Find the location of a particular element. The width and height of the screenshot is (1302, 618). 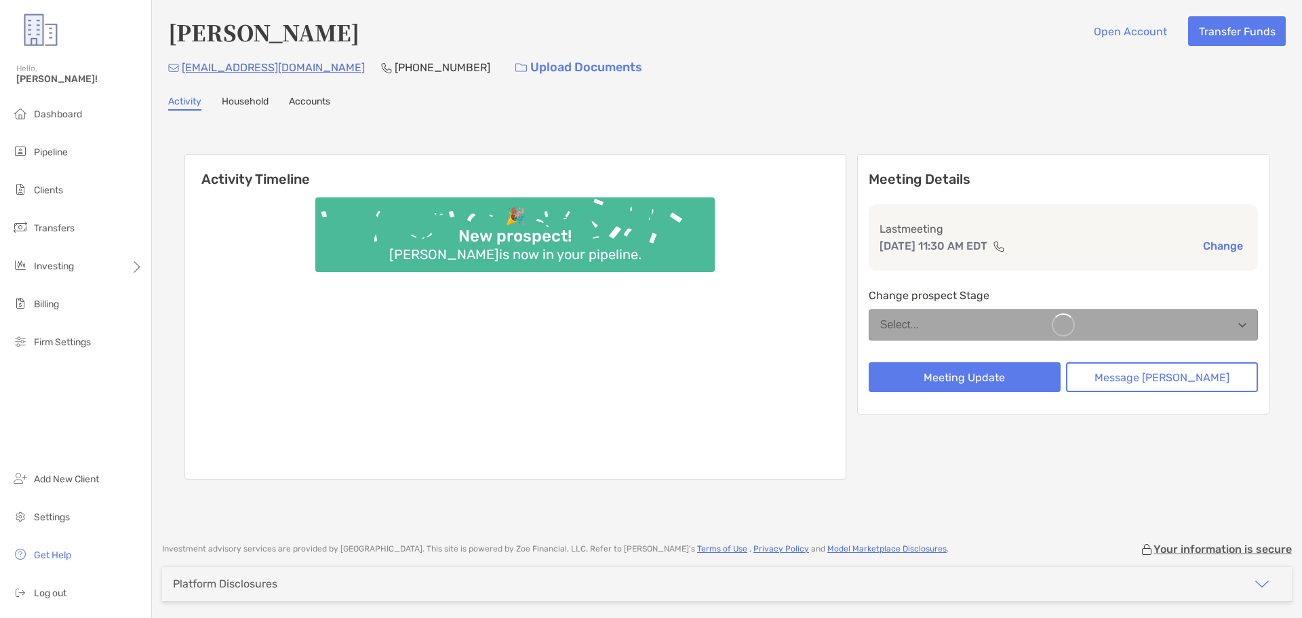

p: Change prospect Stage is located at coordinates (1063, 295).